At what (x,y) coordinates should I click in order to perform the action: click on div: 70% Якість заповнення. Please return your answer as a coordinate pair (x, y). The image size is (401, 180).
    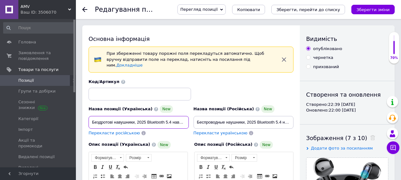
    Looking at the image, I should click on (394, 47).